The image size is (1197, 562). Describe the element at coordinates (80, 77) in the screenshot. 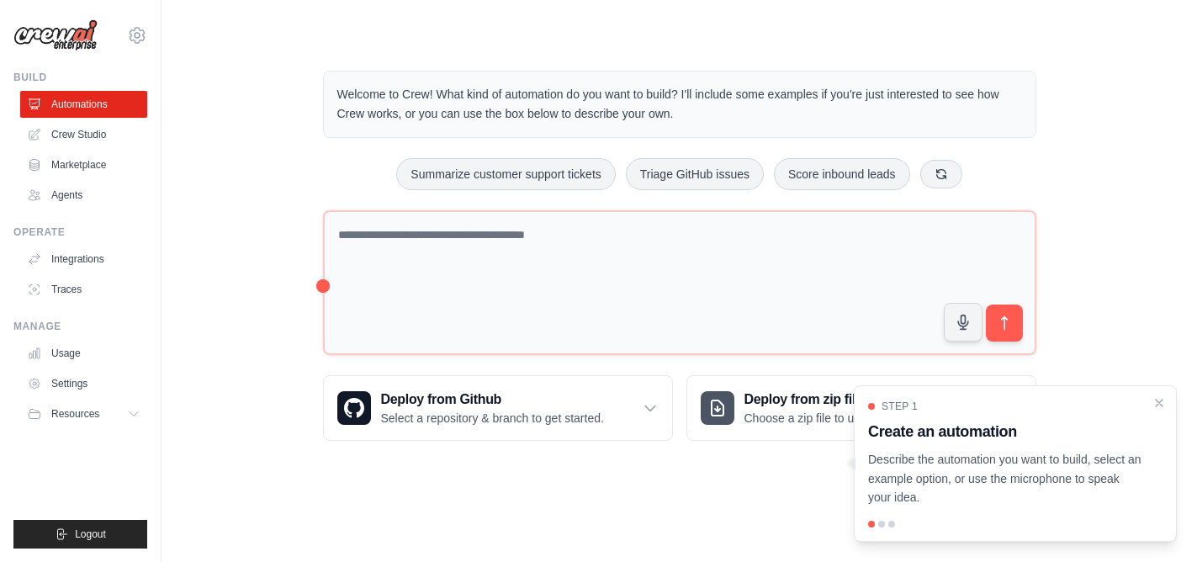

I see `div: Build` at that location.